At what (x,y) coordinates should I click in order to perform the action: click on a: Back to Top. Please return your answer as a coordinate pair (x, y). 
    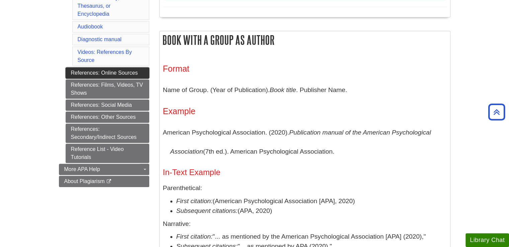
    Looking at the image, I should click on (496, 112).